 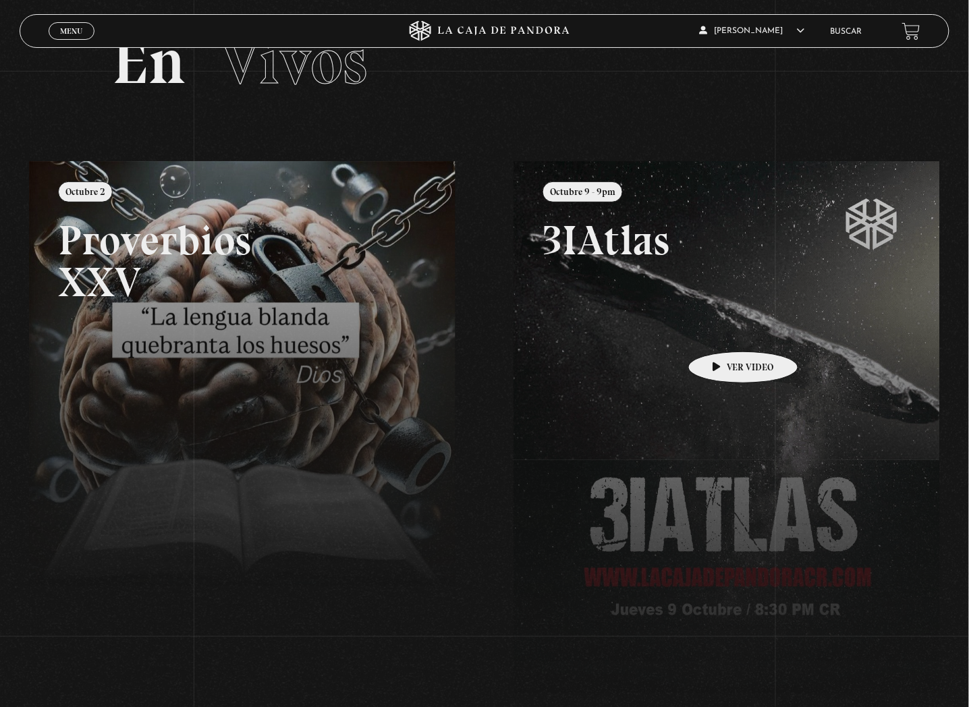 I want to click on span: Vivos, so click(x=294, y=61).